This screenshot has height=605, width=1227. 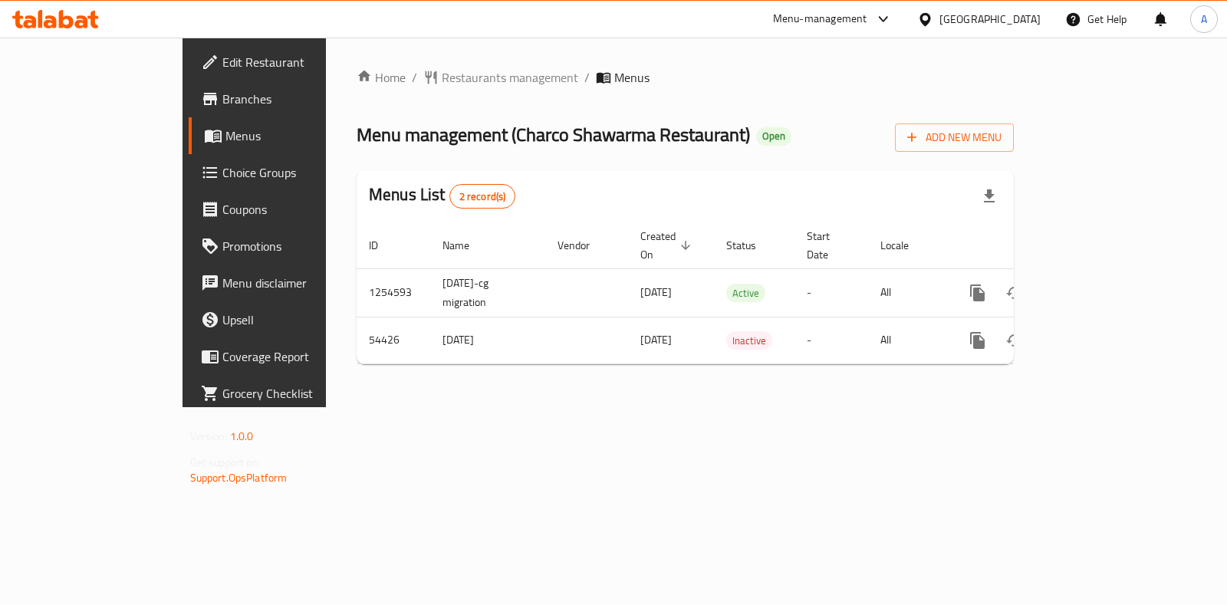 What do you see at coordinates (954, 137) in the screenshot?
I see `button: Add New Menu` at bounding box center [954, 137].